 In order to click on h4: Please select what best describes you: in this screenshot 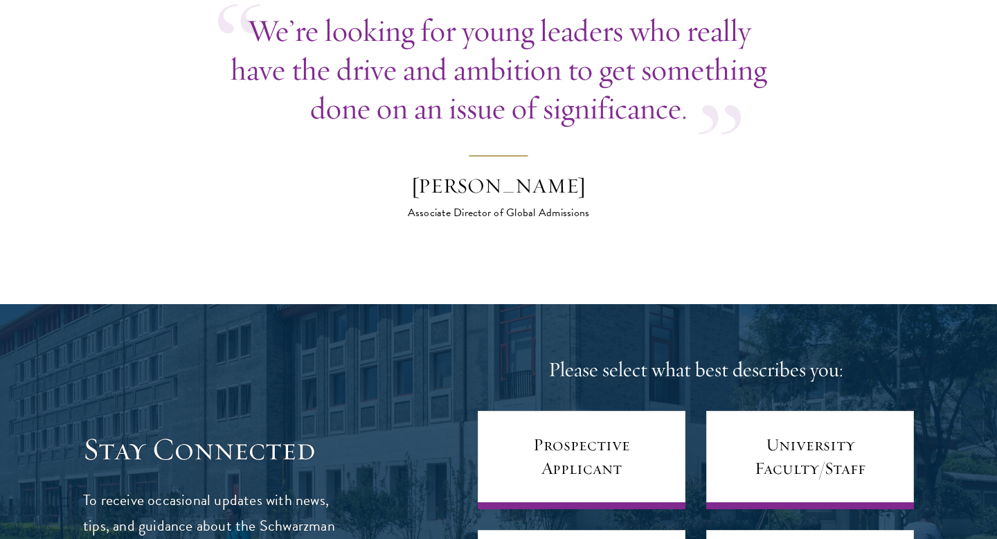, I will do `click(696, 370)`.